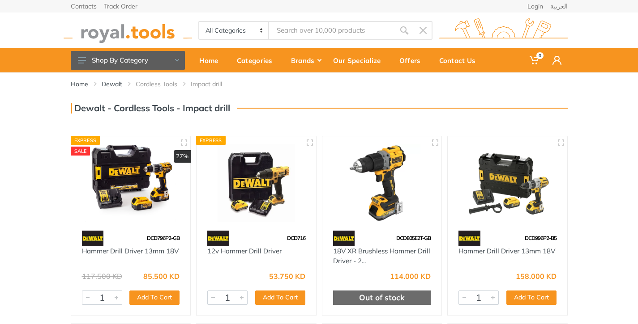 This screenshot has height=324, width=638. Describe the element at coordinates (413, 60) in the screenshot. I see `div: Offers` at that location.